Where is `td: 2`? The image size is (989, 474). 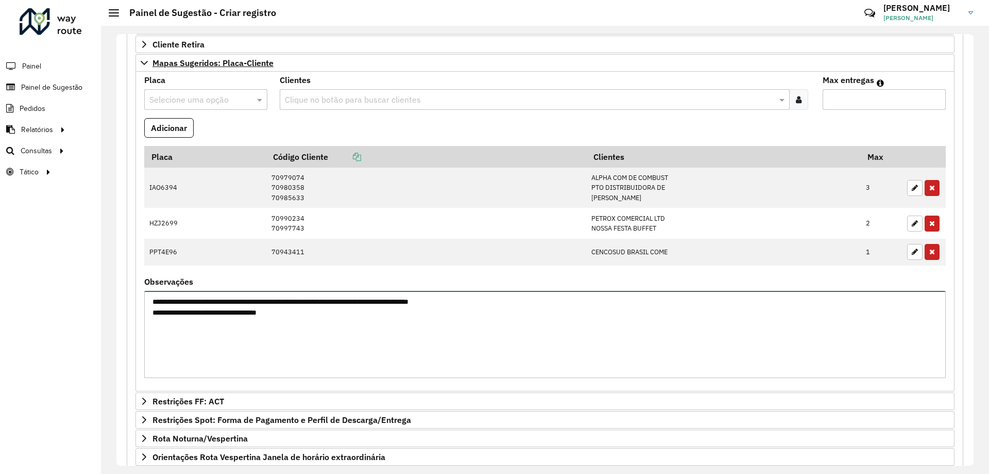
td: 2 is located at coordinates (882, 223).